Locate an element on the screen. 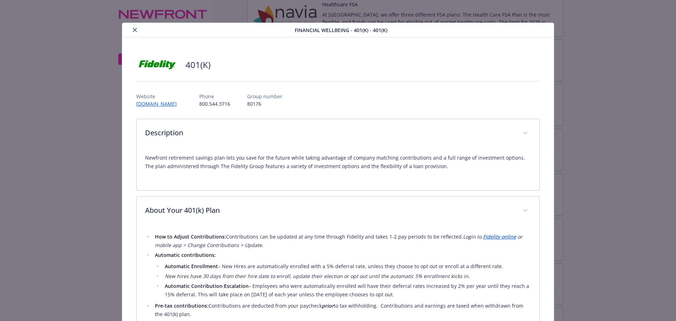 Image resolution: width=676 pixels, height=321 pixels. p: 800.544.3716 is located at coordinates (215, 103).